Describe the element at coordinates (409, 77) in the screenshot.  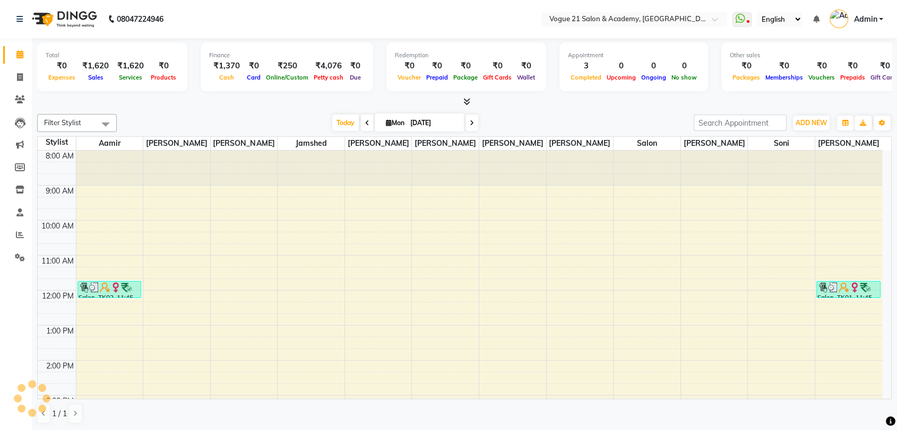
I see `span: Voucher` at that location.